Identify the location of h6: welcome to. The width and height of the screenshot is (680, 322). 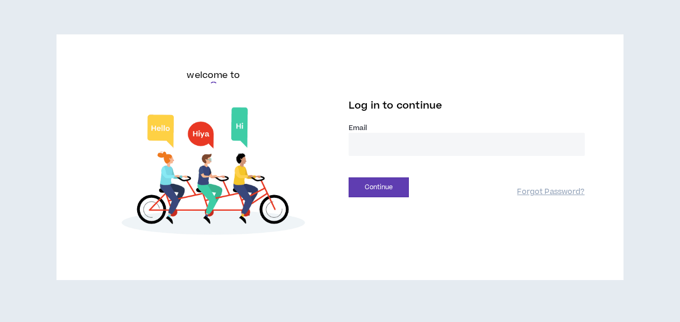
(213, 75).